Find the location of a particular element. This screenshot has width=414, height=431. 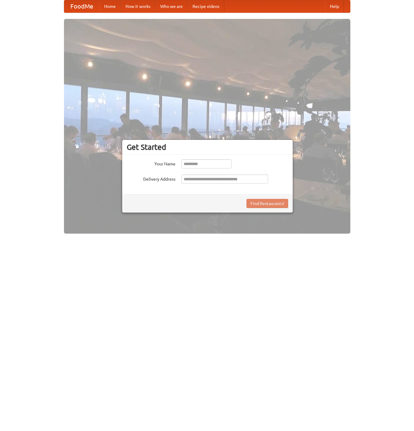

a: How it works is located at coordinates (138, 6).